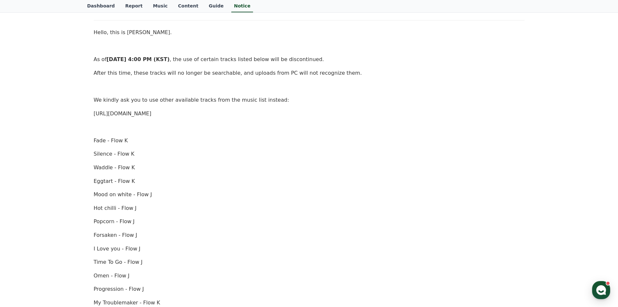 The width and height of the screenshot is (618, 307). I want to click on p: We kindly ask you to use other available tracks from the music list instead:, so click(309, 100).